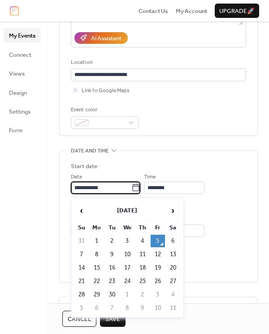 Image resolution: width=269 pixels, height=334 pixels. I want to click on td: 29, so click(97, 295).